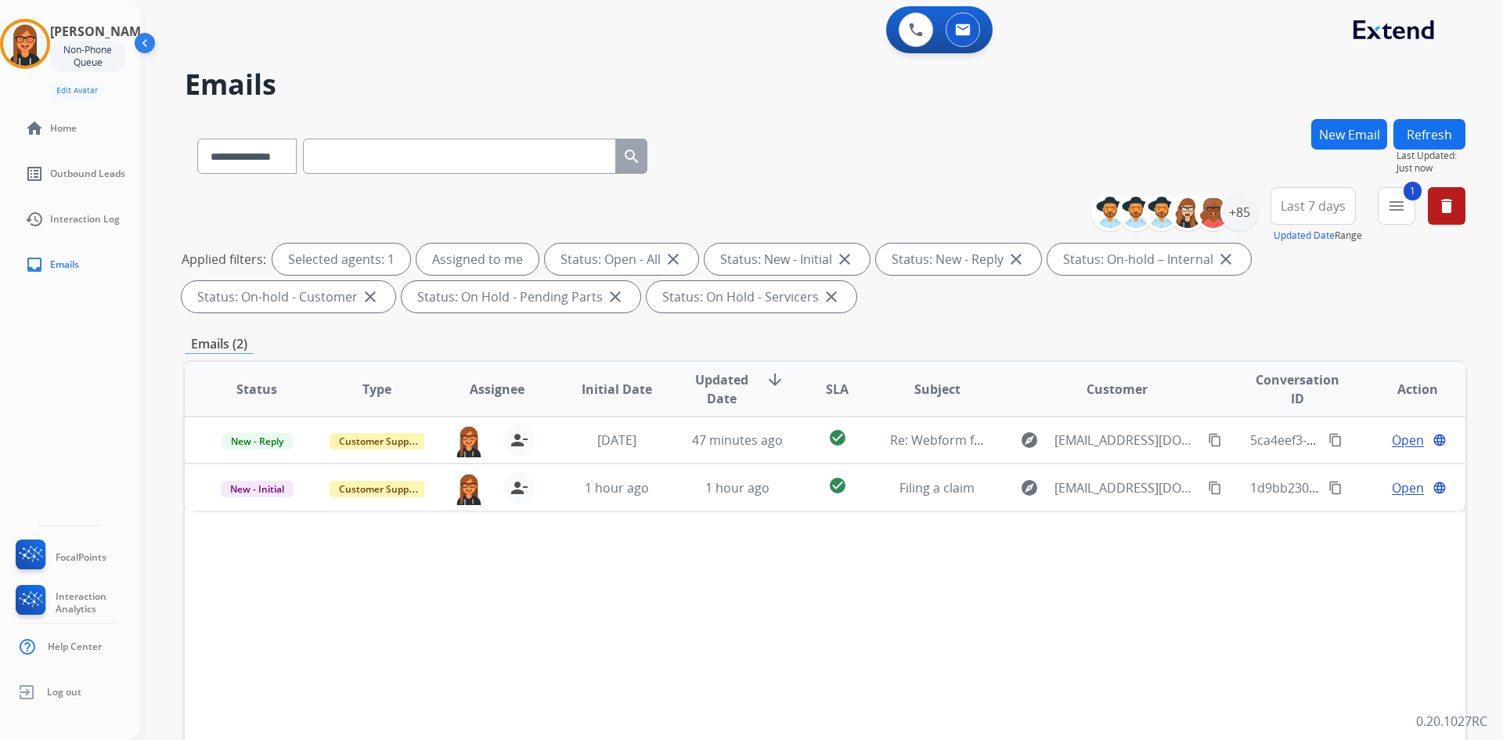 Image resolution: width=1503 pixels, height=740 pixels. I want to click on button: Last 7 days, so click(1313, 206).